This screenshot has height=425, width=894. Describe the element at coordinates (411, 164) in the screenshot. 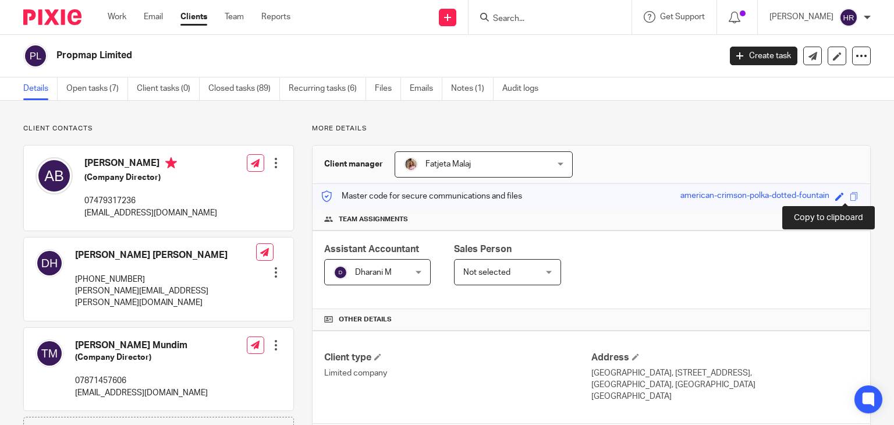

I see `img: MicrosoftTeams-image%20(5).png` at that location.